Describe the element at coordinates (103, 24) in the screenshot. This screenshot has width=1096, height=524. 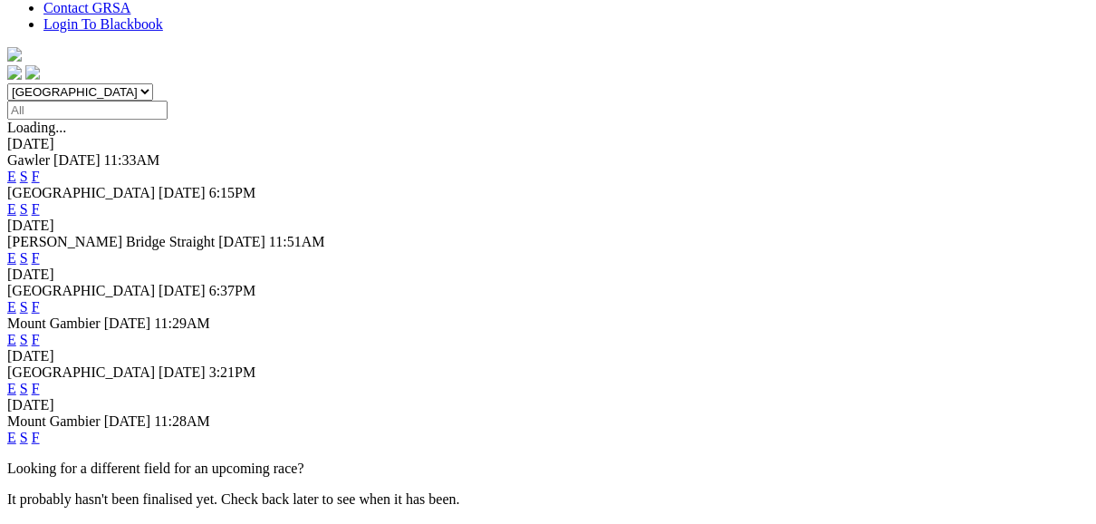
I see `a: Login To Blackbook` at that location.